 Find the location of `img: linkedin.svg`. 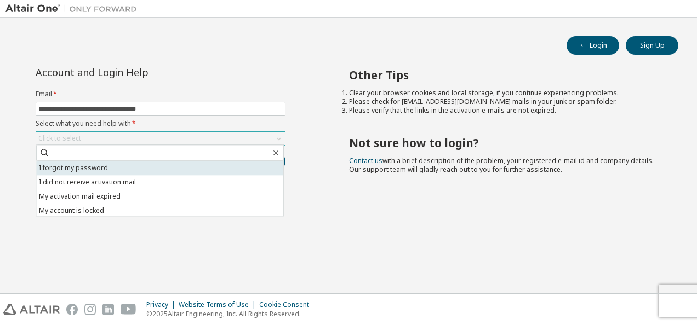

img: linkedin.svg is located at coordinates (108, 309).